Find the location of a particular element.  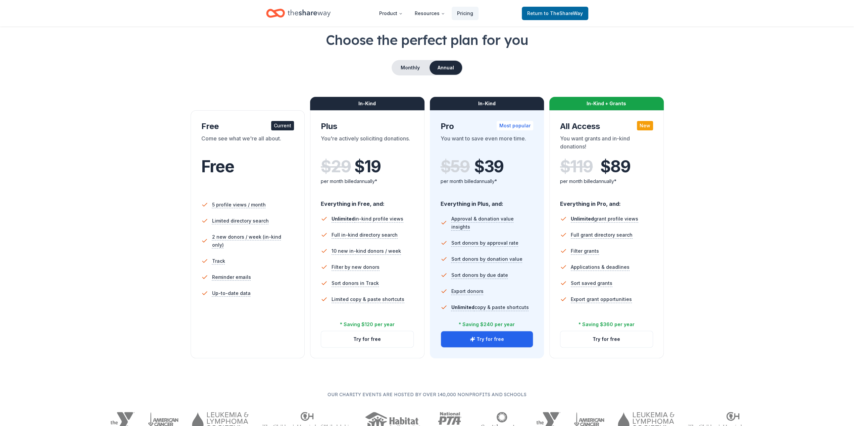

div: Most popular is located at coordinates (515, 126).